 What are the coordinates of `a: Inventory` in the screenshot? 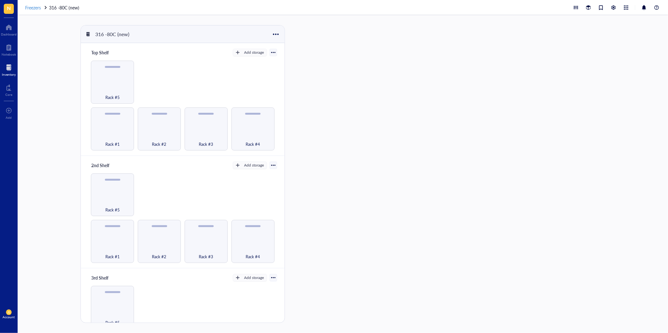 It's located at (9, 69).